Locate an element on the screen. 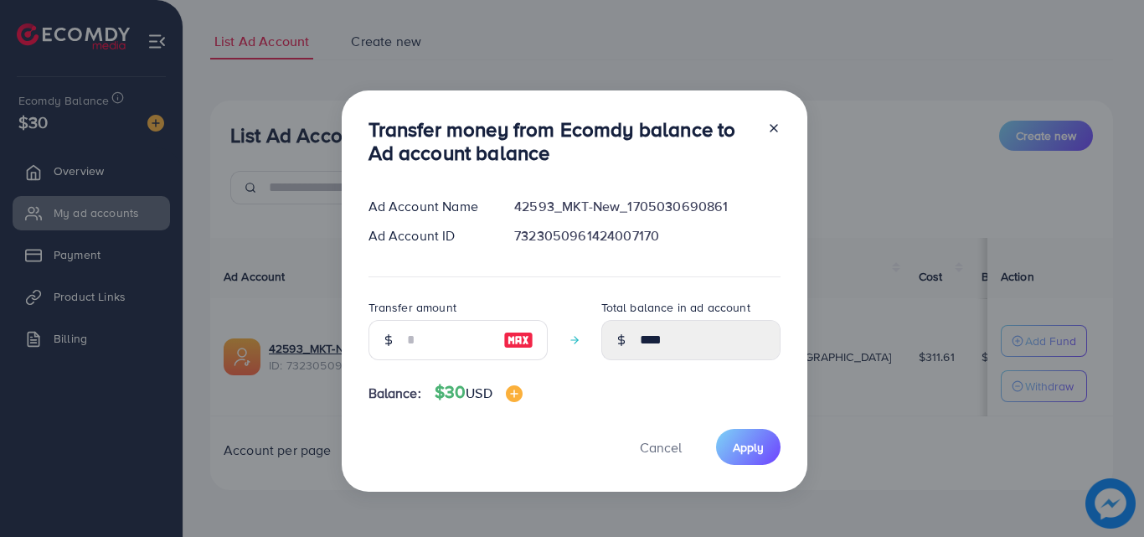  span: Balance: is located at coordinates (394, 393).